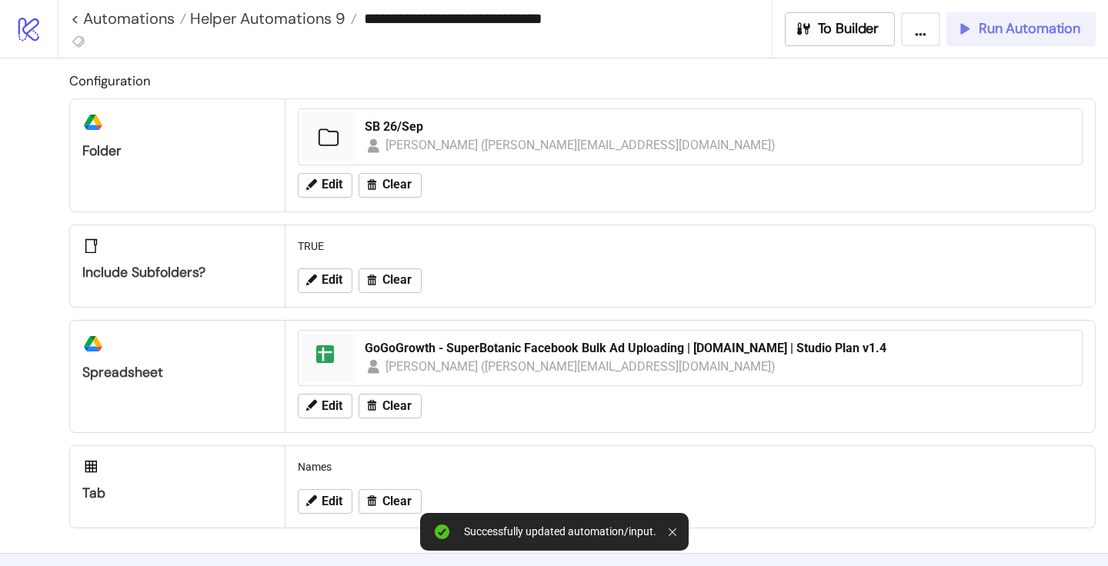 Image resolution: width=1108 pixels, height=566 pixels. Describe the element at coordinates (690, 467) in the screenshot. I see `div: Names` at that location.